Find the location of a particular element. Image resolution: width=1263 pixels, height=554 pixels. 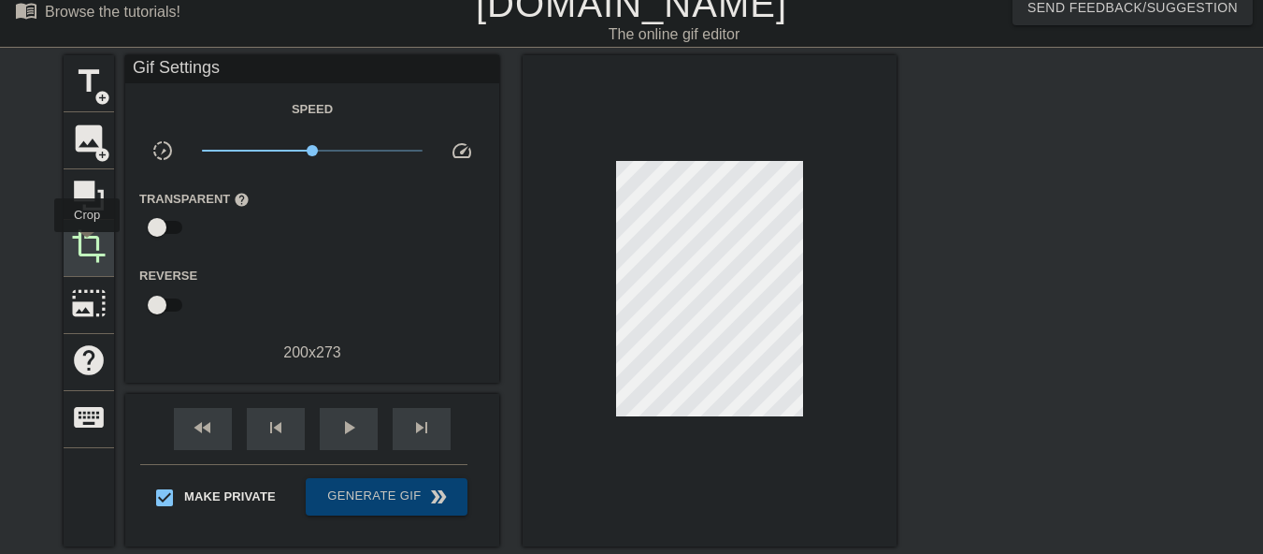

span: skip_next is located at coordinates (422, 427).